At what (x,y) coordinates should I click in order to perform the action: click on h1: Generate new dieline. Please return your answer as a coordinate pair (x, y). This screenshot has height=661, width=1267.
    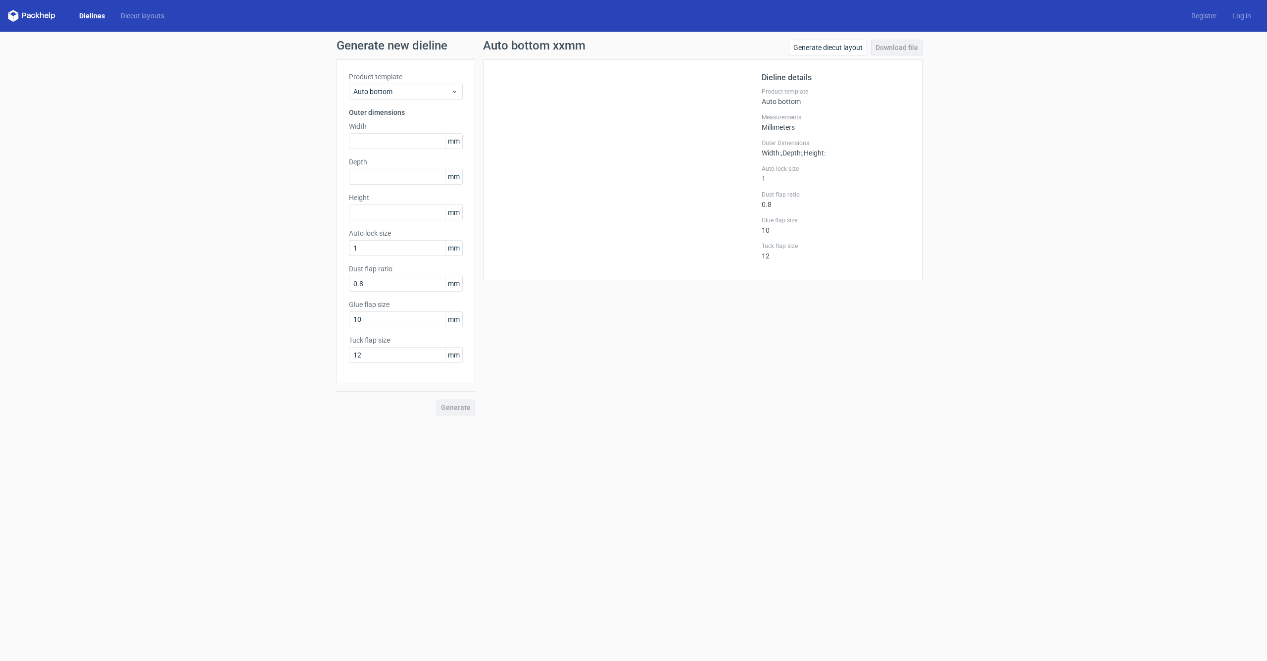
    Looking at the image, I should click on (633, 46).